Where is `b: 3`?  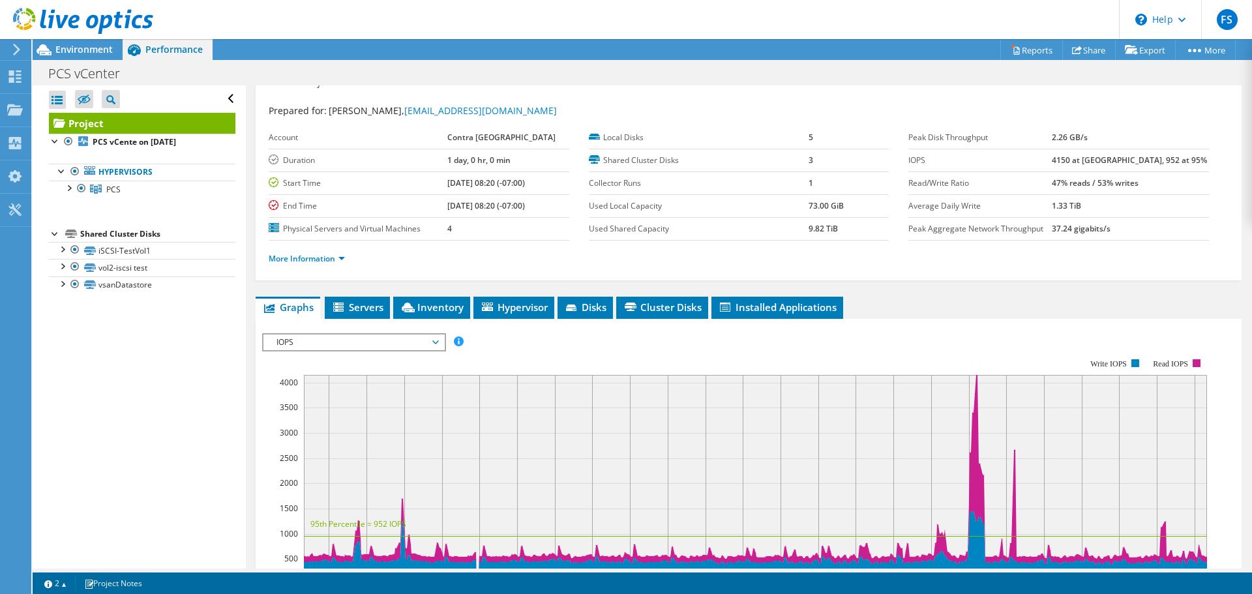
b: 3 is located at coordinates (811, 160).